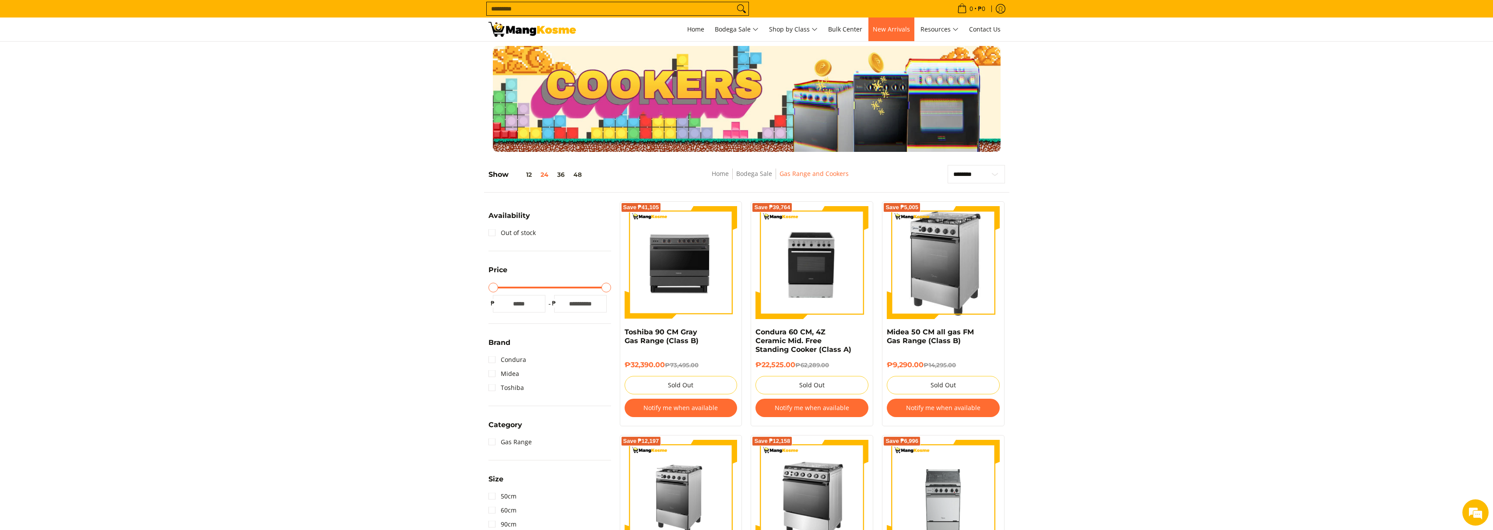 This screenshot has width=1493, height=530. I want to click on span: 0, so click(971, 9).